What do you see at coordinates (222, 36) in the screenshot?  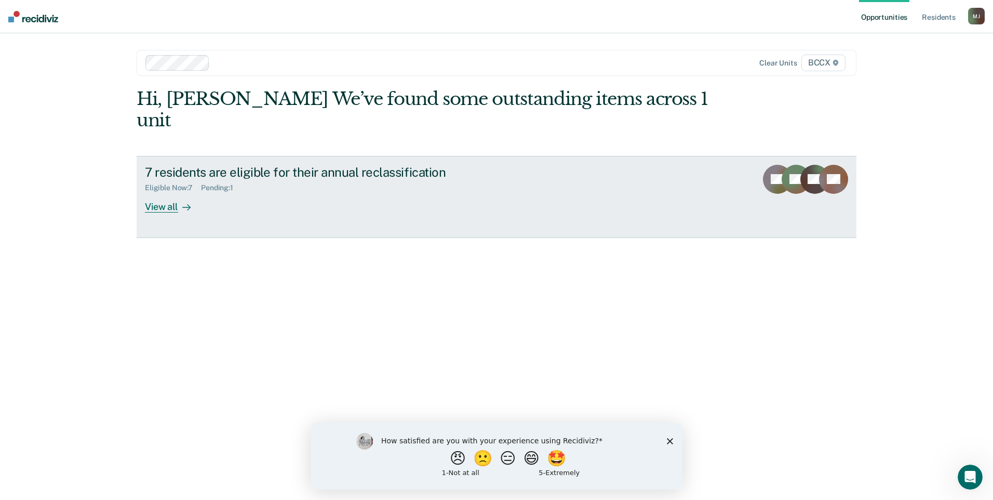 I see `button: 4` at bounding box center [222, 36].